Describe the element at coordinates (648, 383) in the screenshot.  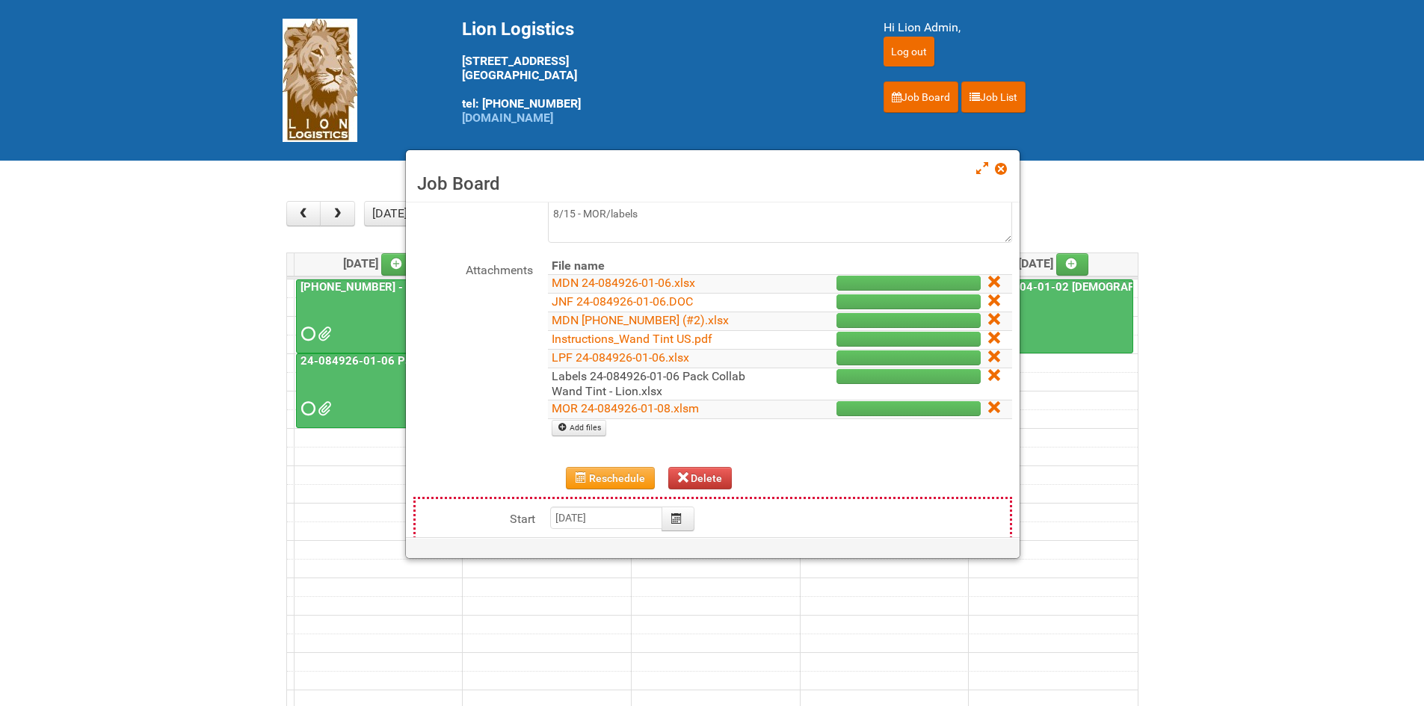
I see `a: Labels 24-084926-01-06 Pack Collab Wand Tint - Lion.xlsx` at that location.